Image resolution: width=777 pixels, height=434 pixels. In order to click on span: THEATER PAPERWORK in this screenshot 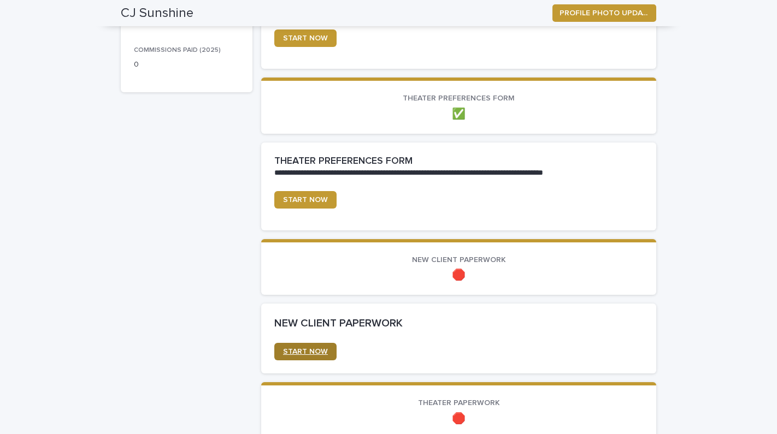, I will do `click(459, 403)`.